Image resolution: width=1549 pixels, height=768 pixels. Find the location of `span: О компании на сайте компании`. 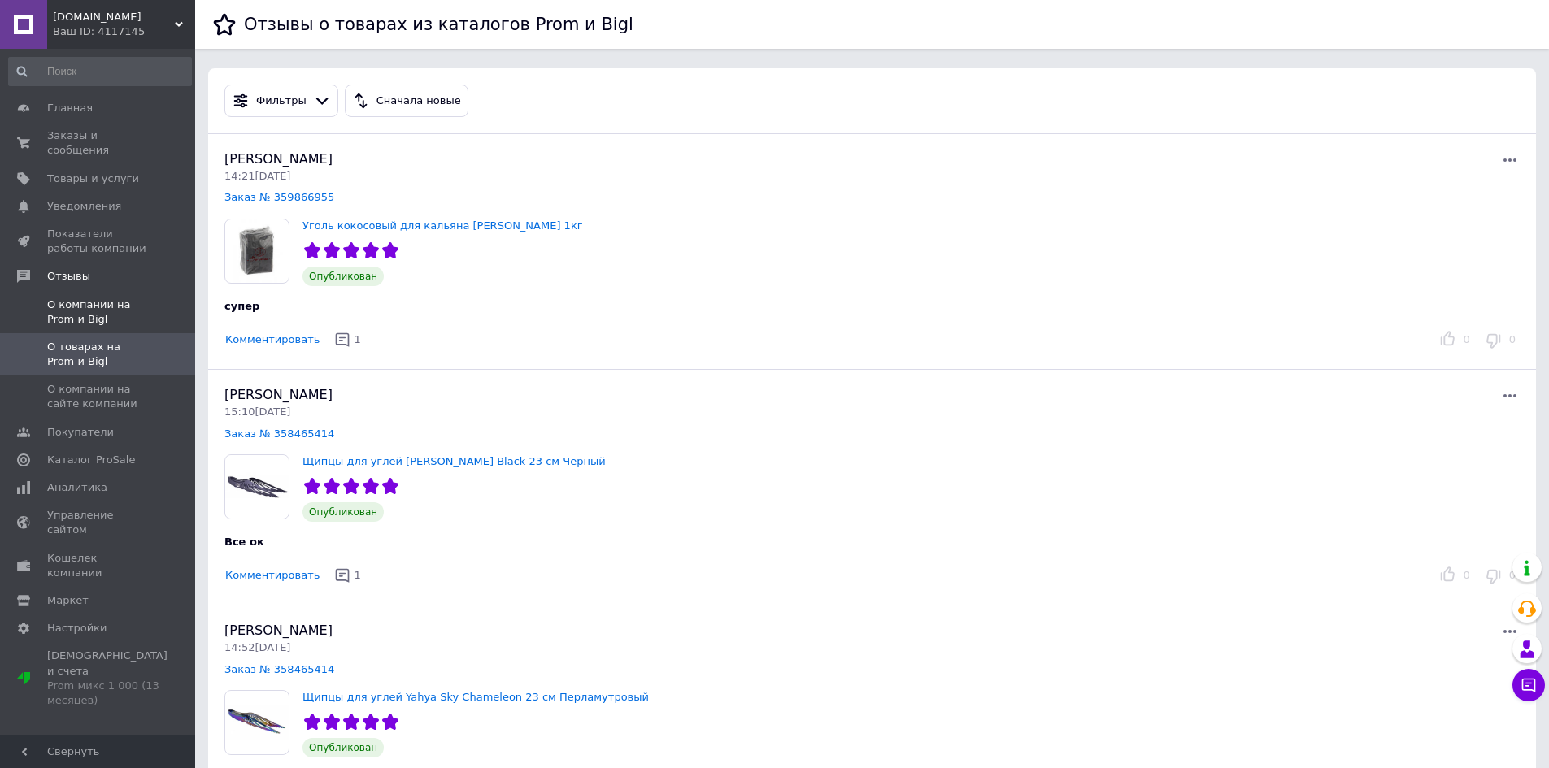

span: О компании на сайте компании is located at coordinates (98, 397).